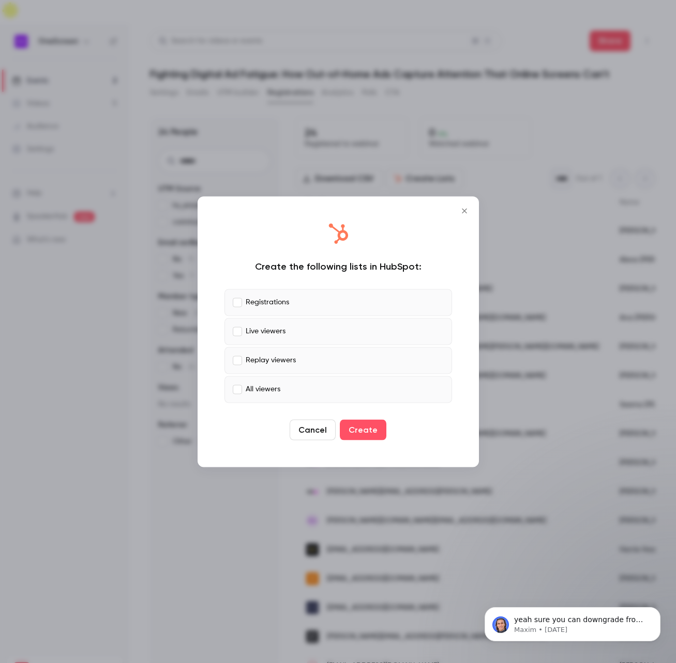 The image size is (676, 663). Describe the element at coordinates (270, 360) in the screenshot. I see `p: Replay viewers` at that location.